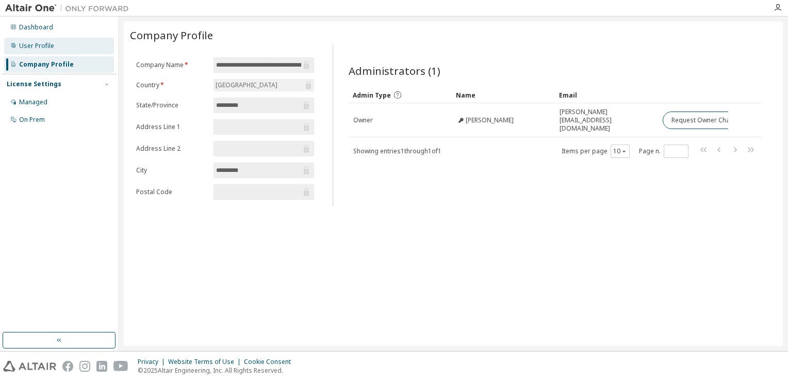  What do you see at coordinates (206, 362) in the screenshot?
I see `div: Website Terms of Use` at bounding box center [206, 362].